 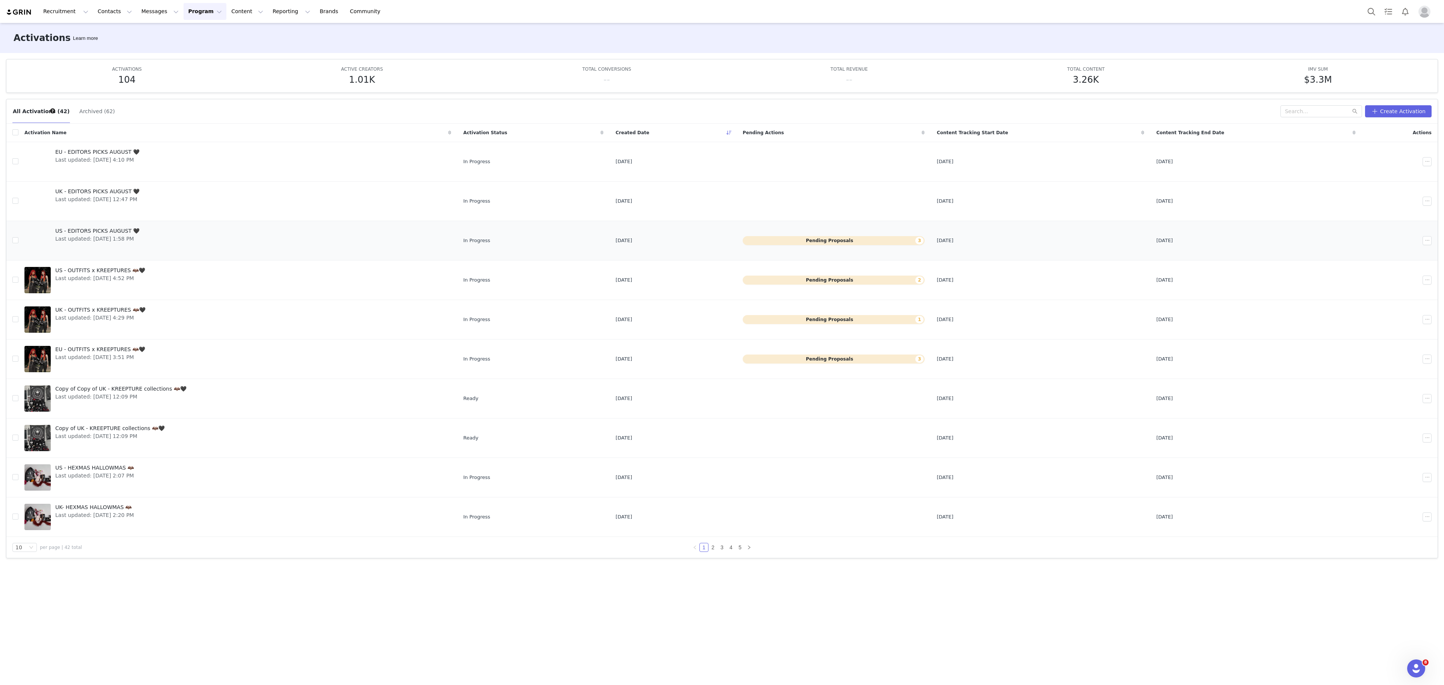 What do you see at coordinates (607, 69) in the screenshot?
I see `span: TOTAL CONVERSIONS` at bounding box center [607, 69].